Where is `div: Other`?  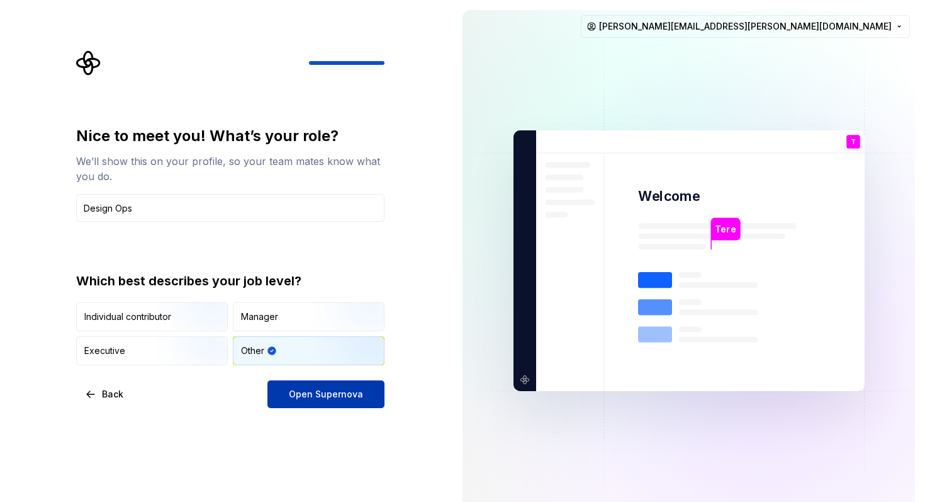
div: Other is located at coordinates (252, 351).